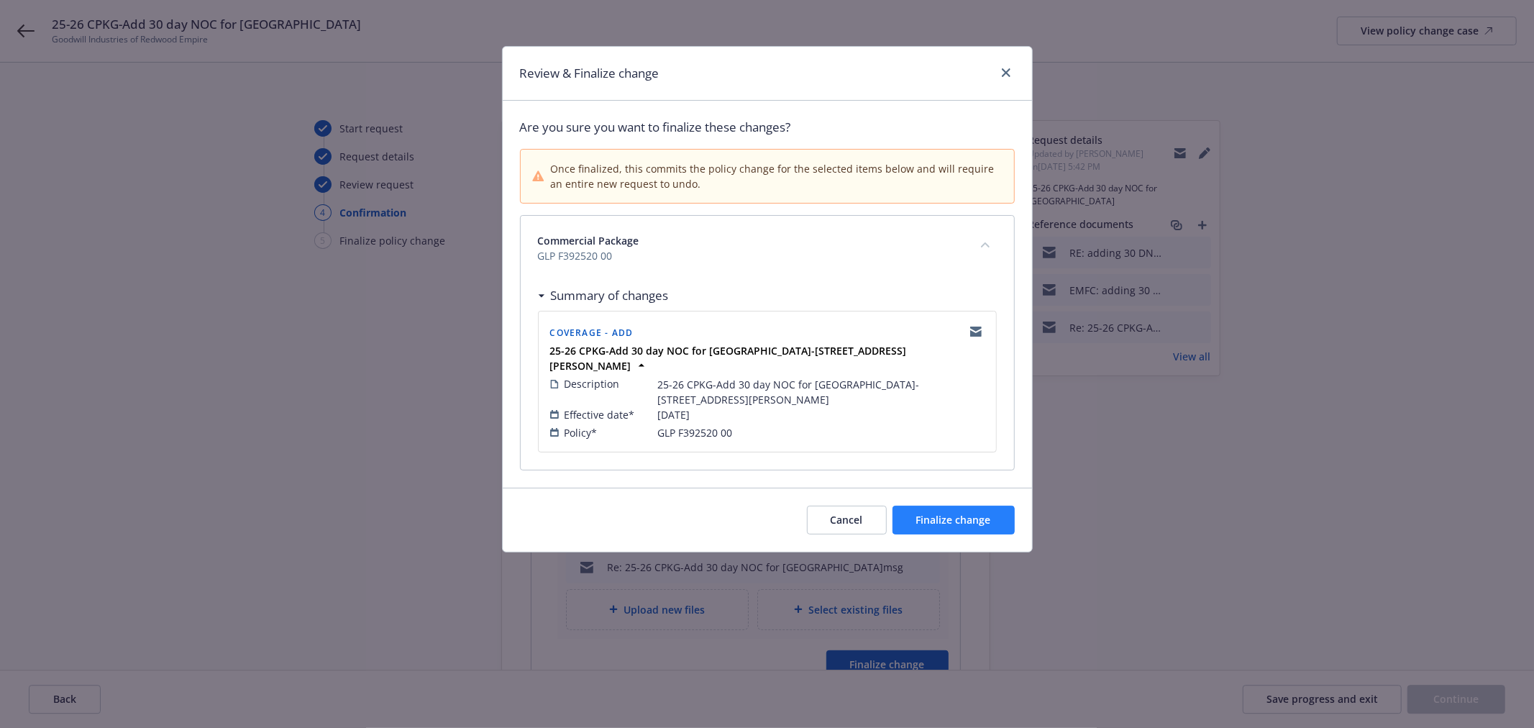 The image size is (1534, 728). Describe the element at coordinates (954, 519) in the screenshot. I see `span: Finalize change` at that location.